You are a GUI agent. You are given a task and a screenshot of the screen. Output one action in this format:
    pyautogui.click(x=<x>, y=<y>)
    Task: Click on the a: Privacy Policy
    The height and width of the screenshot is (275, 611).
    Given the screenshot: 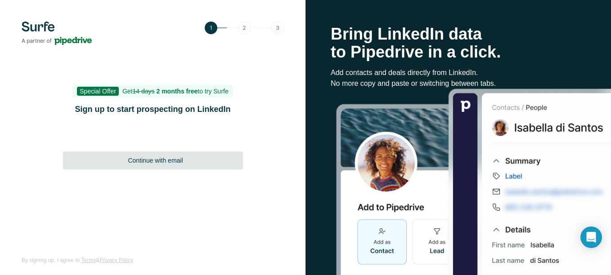 What is the action you would take?
    pyautogui.click(x=116, y=260)
    